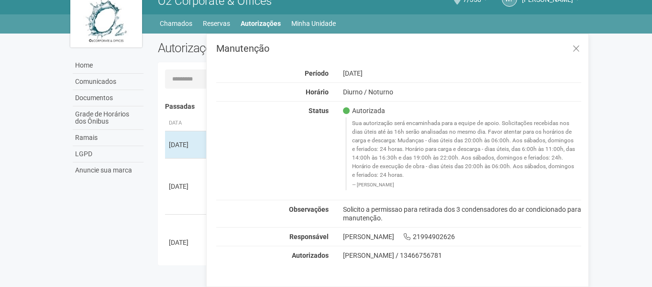 This screenshot has height=287, width=652. I want to click on strong: Período, so click(317, 73).